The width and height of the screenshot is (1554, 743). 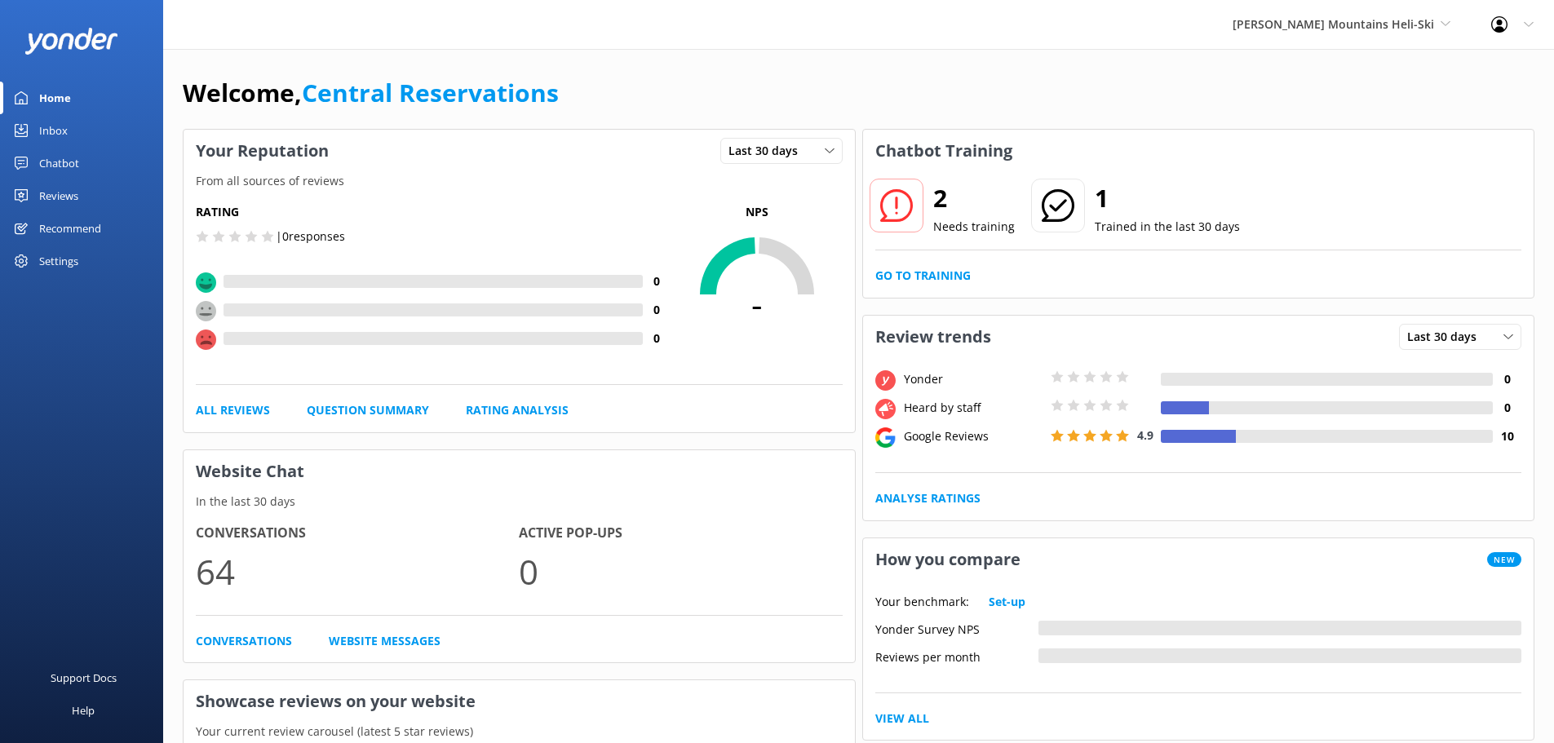 I want to click on h3: Your Reputation, so click(x=262, y=151).